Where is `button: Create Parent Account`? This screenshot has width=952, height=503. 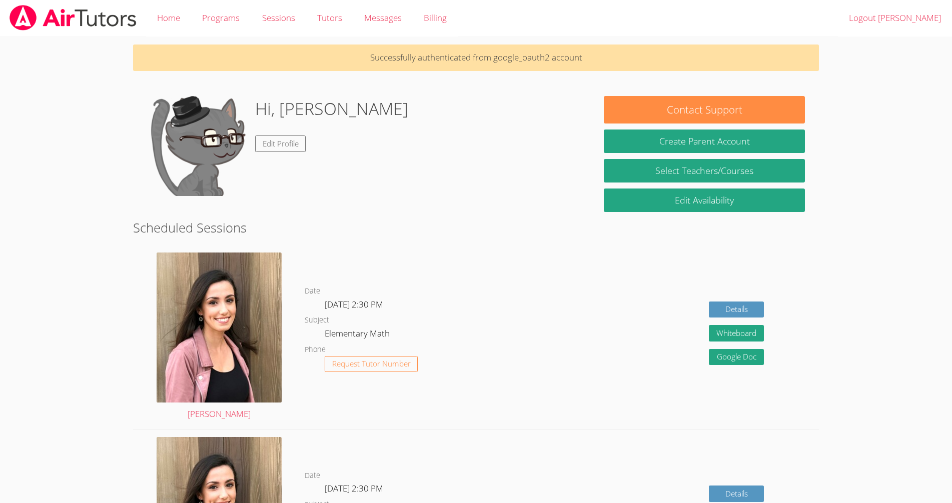 button: Create Parent Account is located at coordinates (704, 141).